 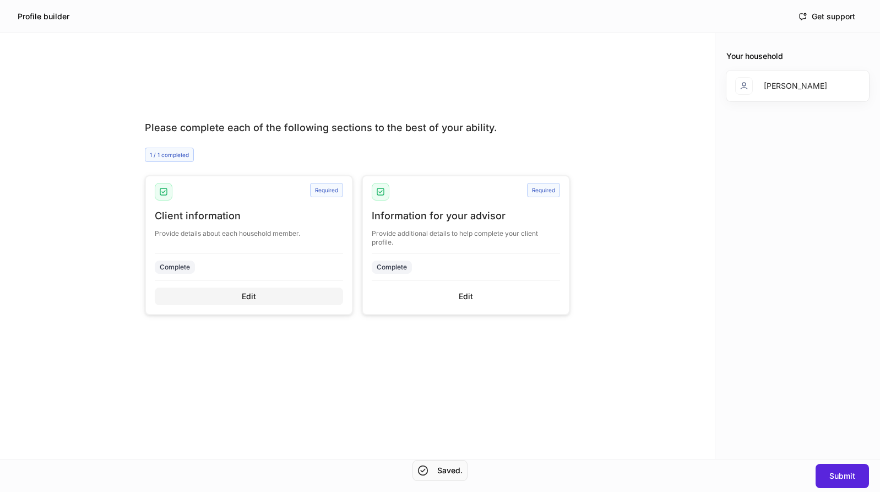 I want to click on h5: Saved., so click(x=450, y=470).